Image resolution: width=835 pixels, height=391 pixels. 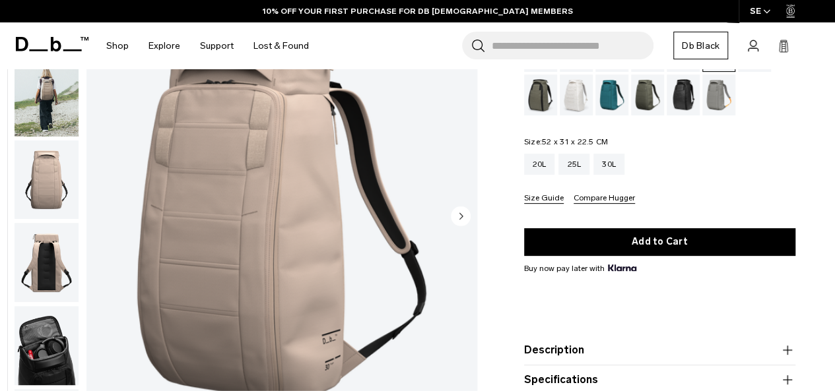 What do you see at coordinates (539, 164) in the screenshot?
I see `a: 20L` at bounding box center [539, 164].